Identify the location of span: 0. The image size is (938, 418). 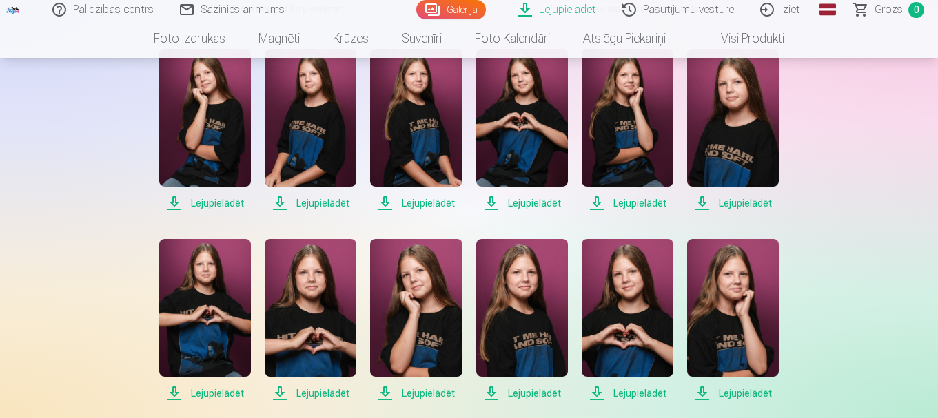
(916, 10).